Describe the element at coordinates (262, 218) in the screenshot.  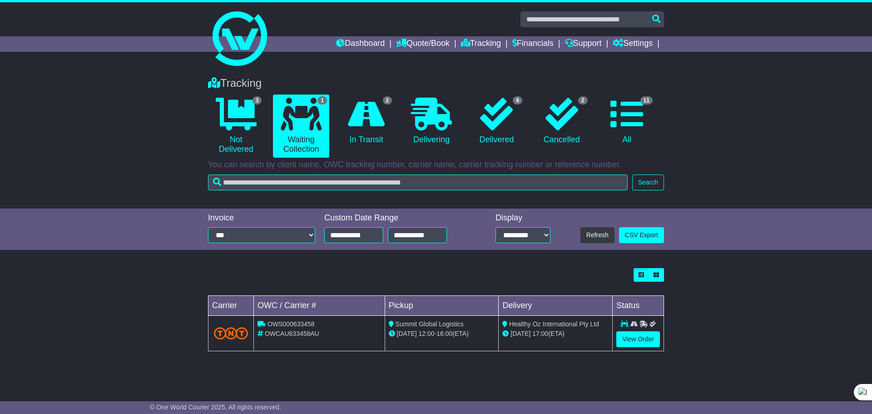
I see `div: Invoice` at that location.